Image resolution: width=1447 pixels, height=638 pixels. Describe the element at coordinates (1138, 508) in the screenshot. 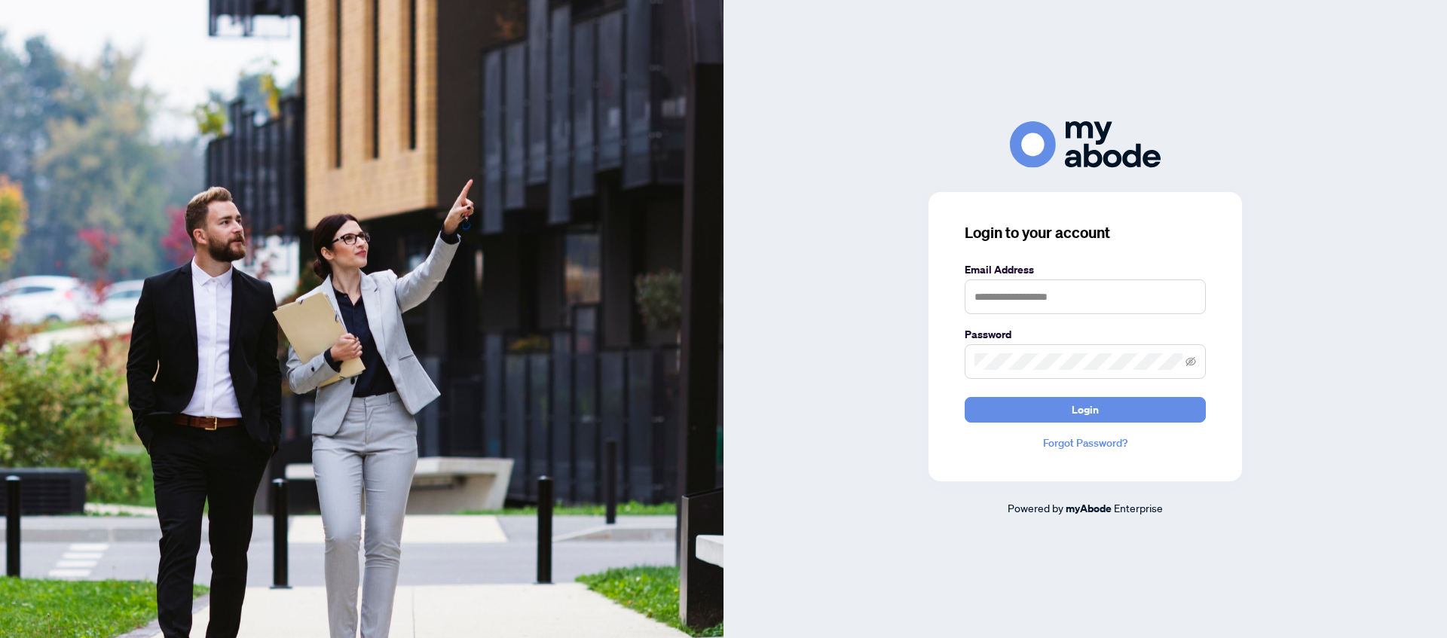

I see `span: Enterprise` at that location.